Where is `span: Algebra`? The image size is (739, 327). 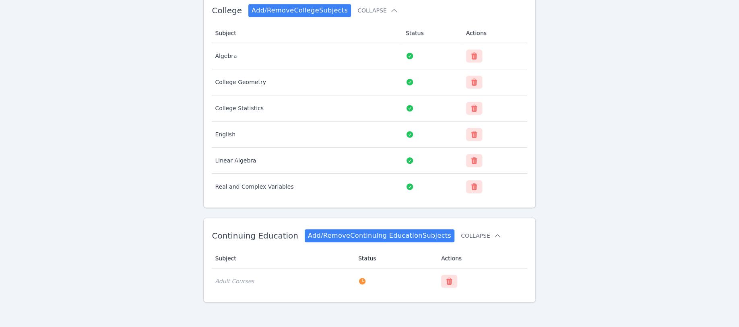
span: Algebra is located at coordinates (226, 56).